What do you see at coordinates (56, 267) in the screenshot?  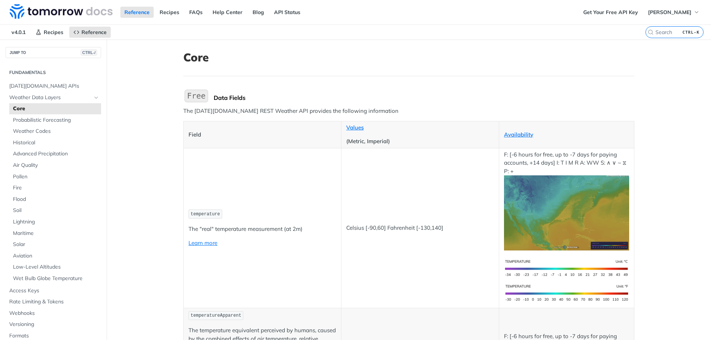 I see `span: Low-Level Altitudes` at bounding box center [56, 267].